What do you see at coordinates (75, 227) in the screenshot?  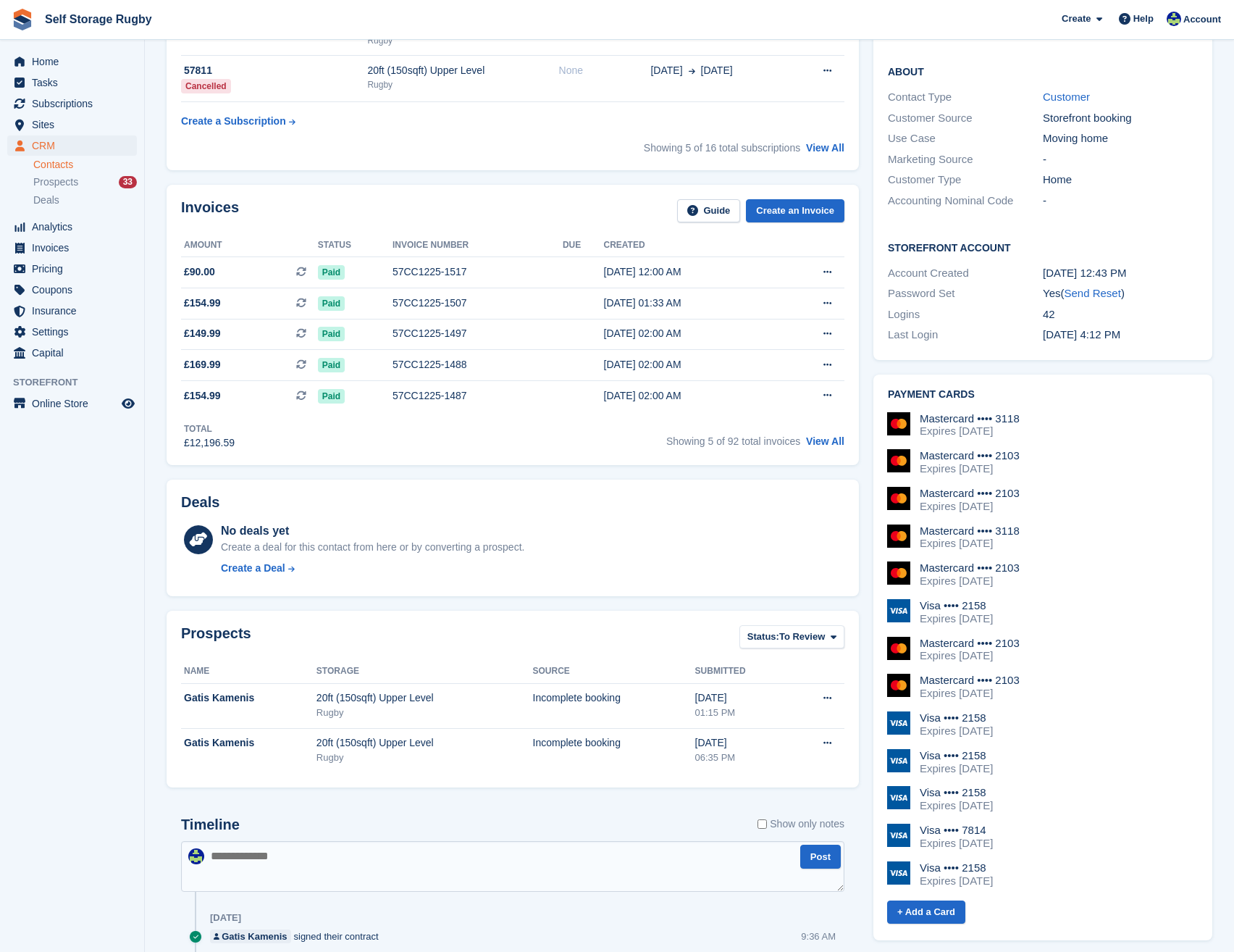 I see `span: Analytics` at bounding box center [75, 227].